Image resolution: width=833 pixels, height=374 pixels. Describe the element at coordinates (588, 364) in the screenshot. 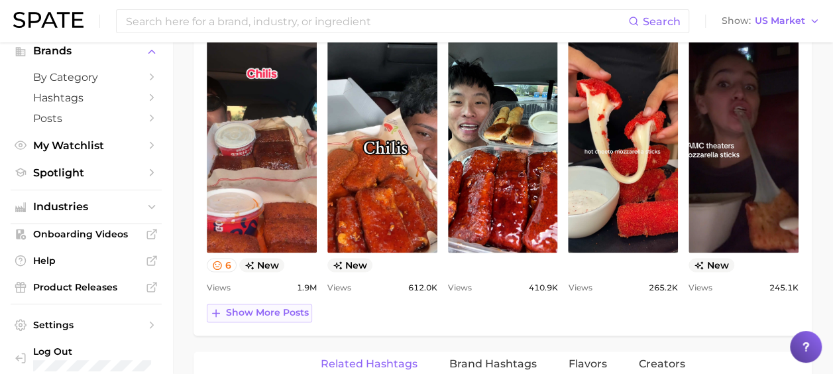

I see `span: Flavors` at that location.